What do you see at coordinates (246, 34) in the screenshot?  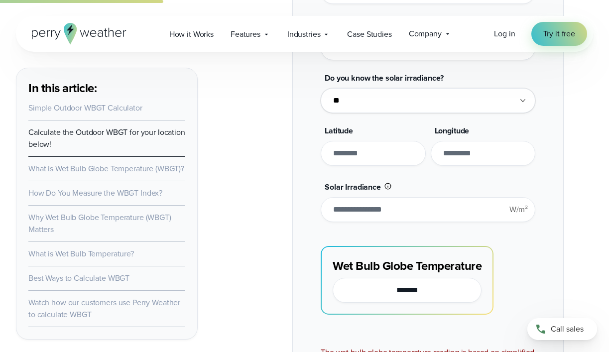 I see `span: Features` at bounding box center [246, 34].